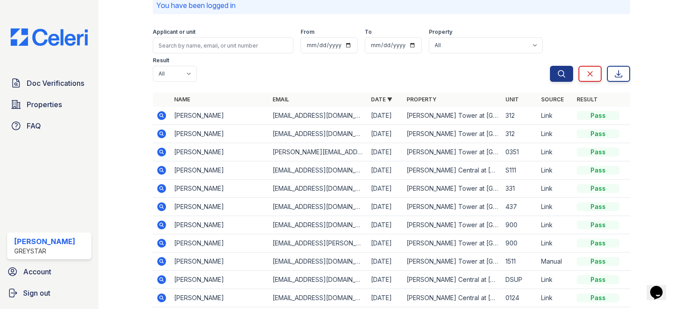 The height and width of the screenshot is (309, 684). I want to click on td: S111, so click(519, 170).